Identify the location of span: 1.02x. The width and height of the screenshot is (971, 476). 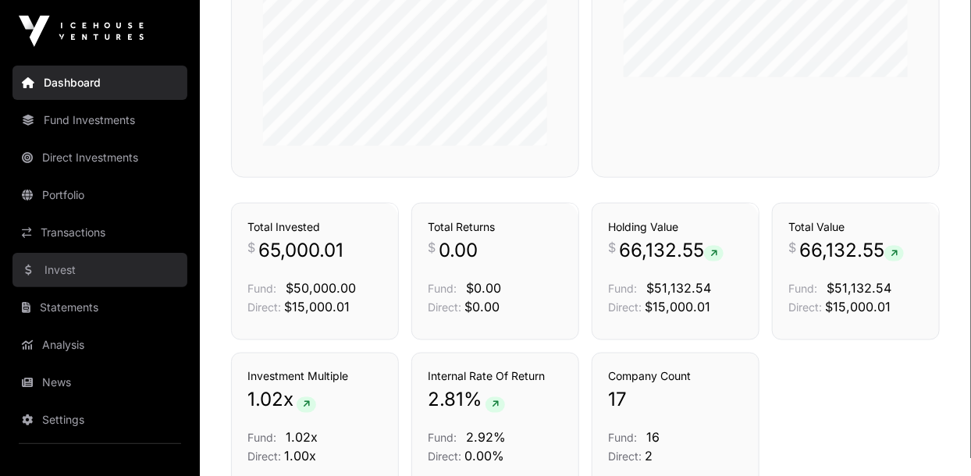
(301, 438).